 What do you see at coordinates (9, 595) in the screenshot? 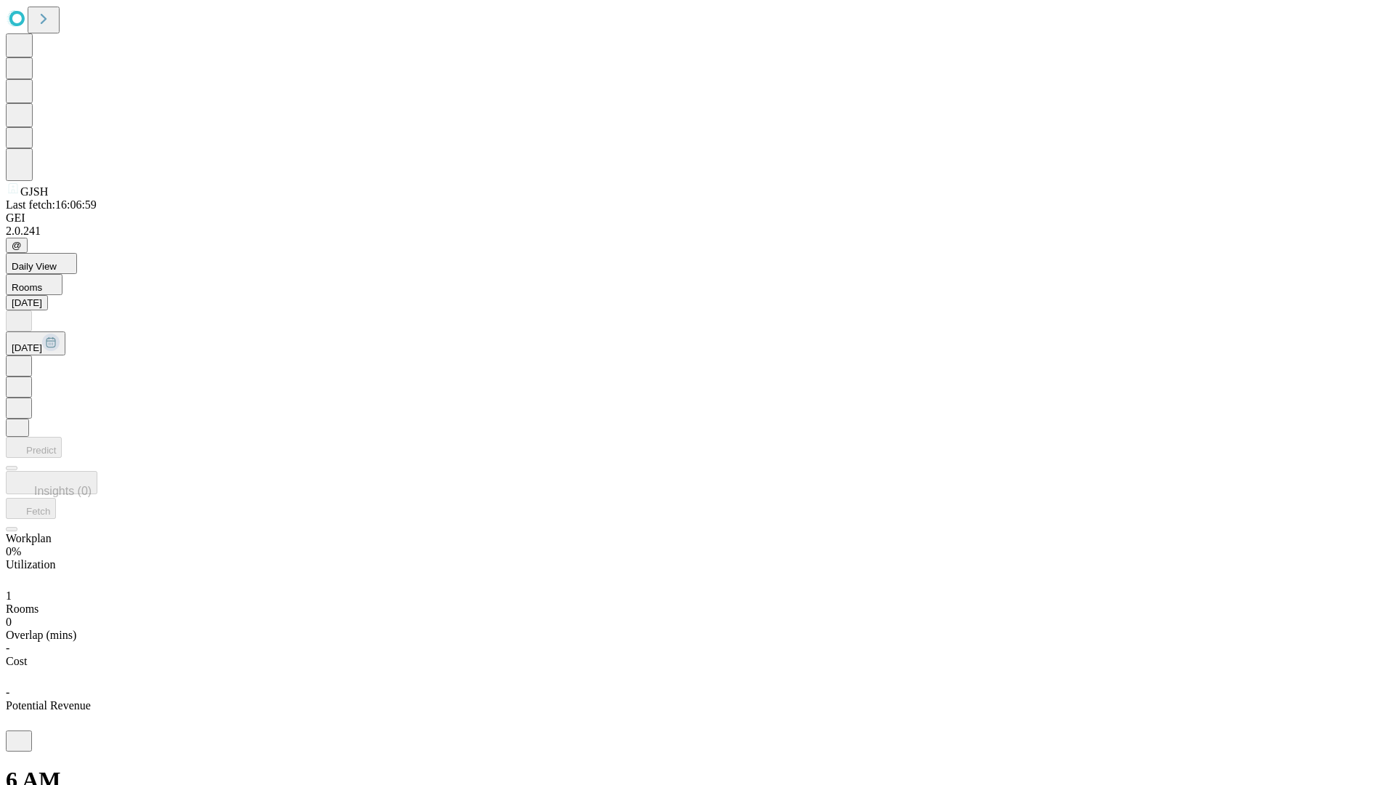
I see `span: 1` at bounding box center [9, 595].